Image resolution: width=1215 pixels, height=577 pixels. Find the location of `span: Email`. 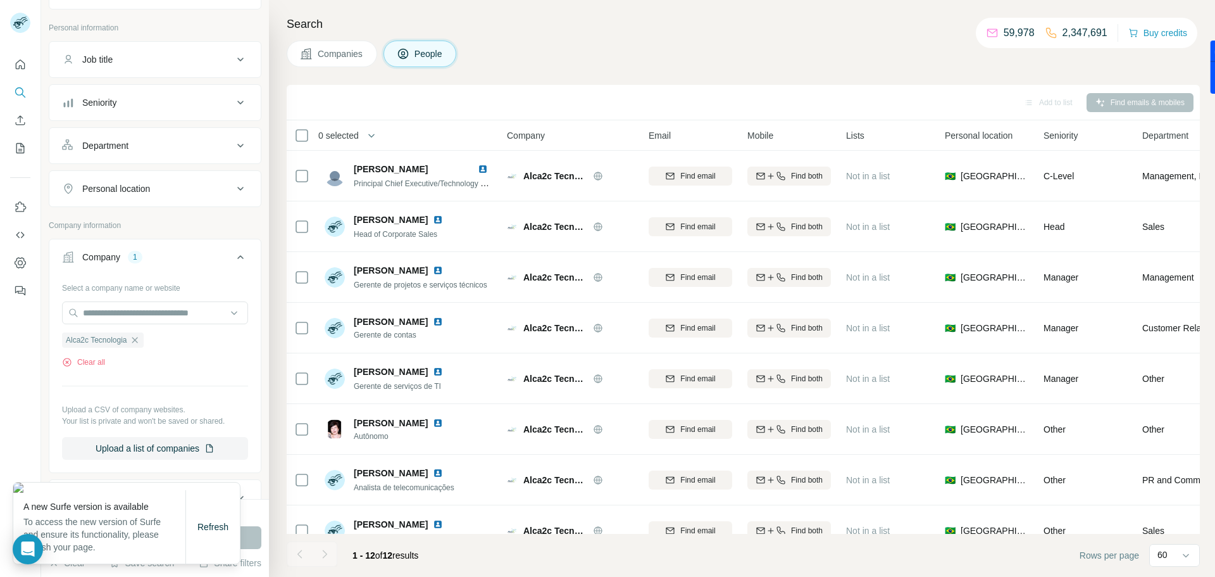

span: Email is located at coordinates (660, 135).